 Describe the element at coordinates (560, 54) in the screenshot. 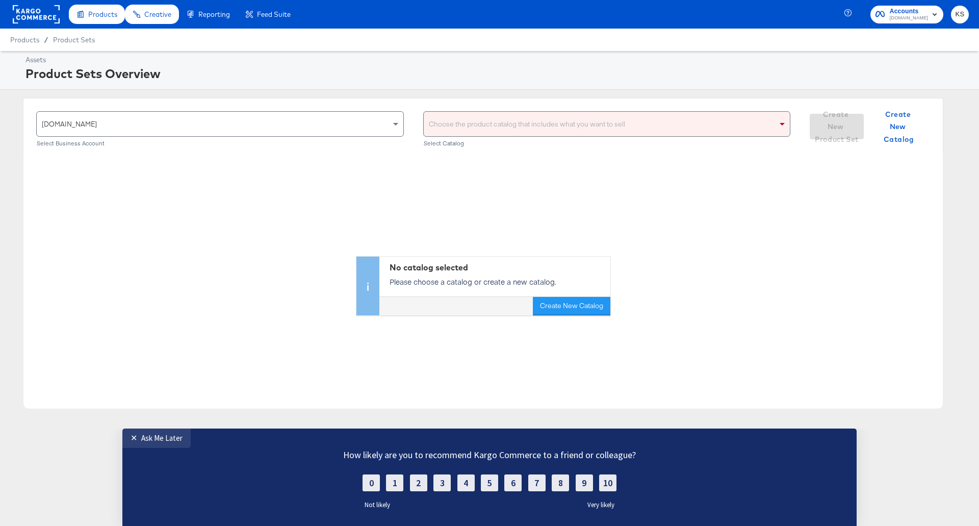

I see `label: 8` at that location.